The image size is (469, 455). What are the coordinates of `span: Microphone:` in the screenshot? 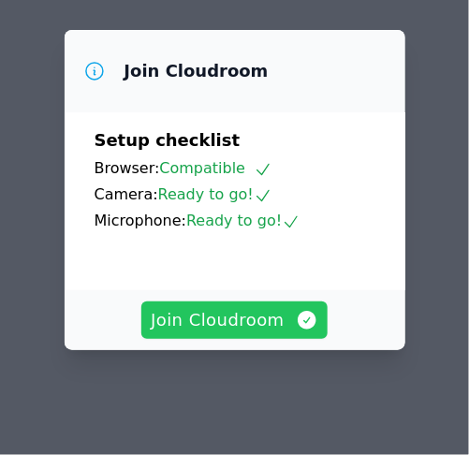 It's located at (140, 220).